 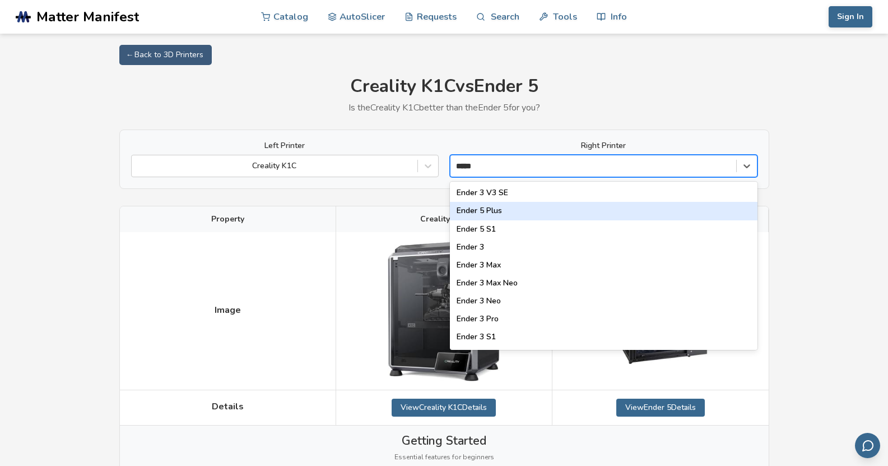 What do you see at coordinates (227, 310) in the screenshot?
I see `span: Image` at bounding box center [227, 310].